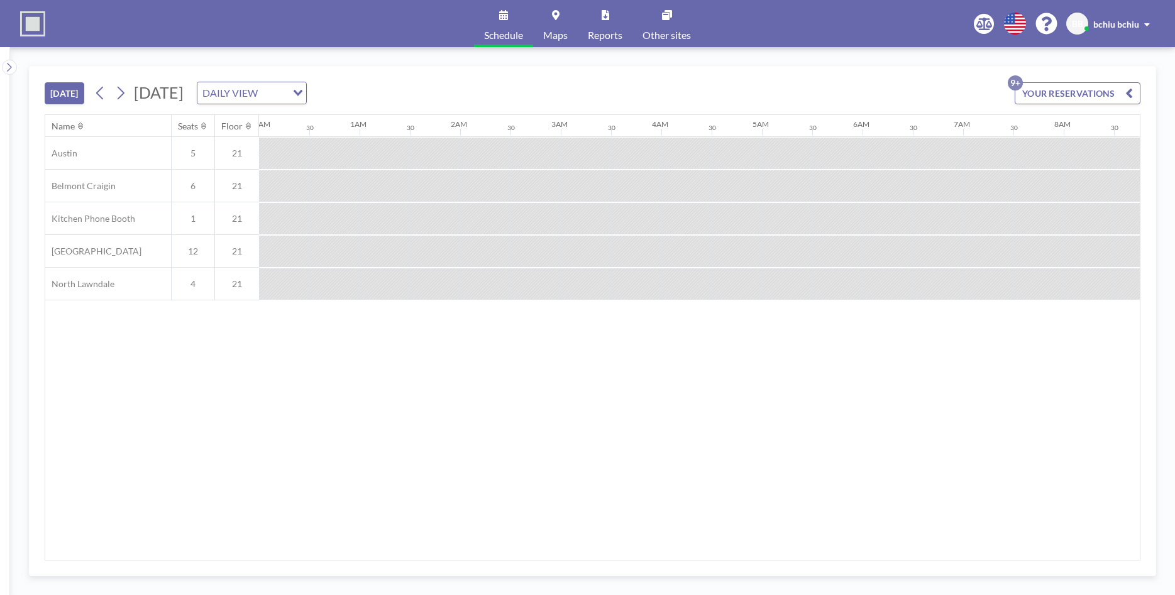 This screenshot has width=1175, height=595. What do you see at coordinates (560, 124) in the screenshot?
I see `div: 3AM` at bounding box center [560, 124].